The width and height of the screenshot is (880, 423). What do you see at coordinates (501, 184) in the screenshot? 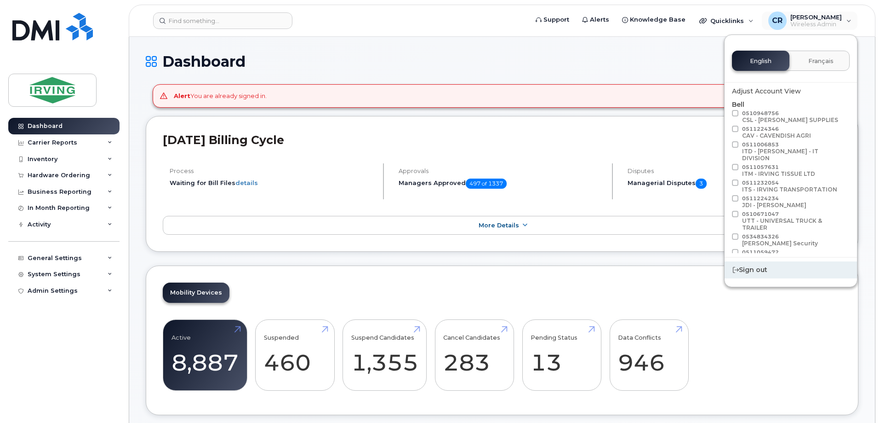
I see `h5: Managers Approved` at bounding box center [501, 184].